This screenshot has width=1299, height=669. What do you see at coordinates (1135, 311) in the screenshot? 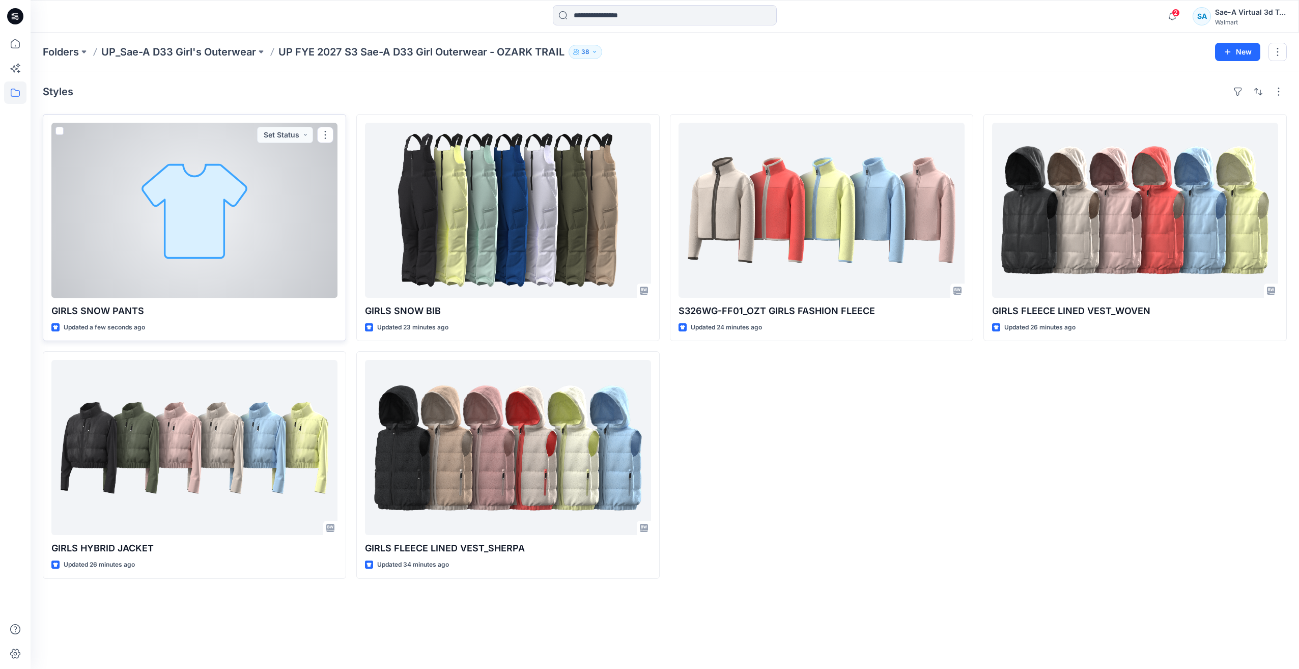
I see `p: GIRLS FLEECE LINED VEST_WOVEN` at bounding box center [1135, 311].